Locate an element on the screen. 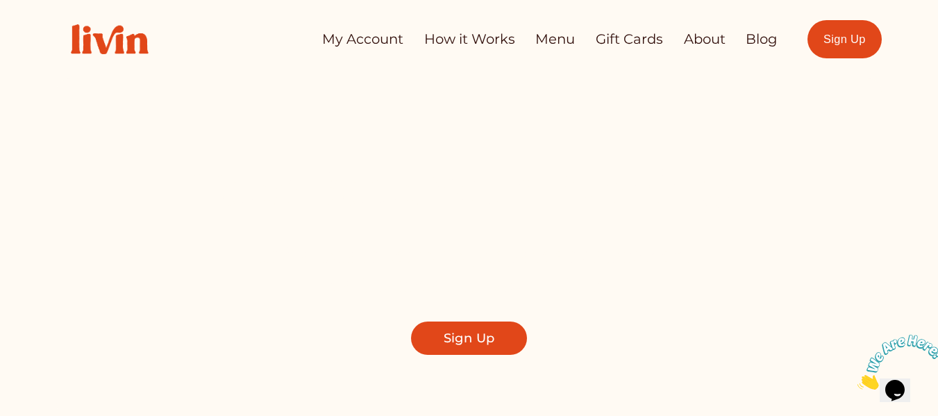 The image size is (938, 416). a: Menu is located at coordinates (555, 39).